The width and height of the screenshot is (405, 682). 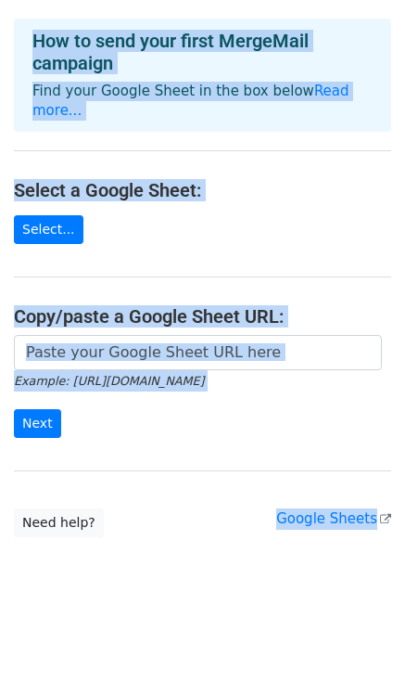 I want to click on a: Need help?, so click(x=58, y=522).